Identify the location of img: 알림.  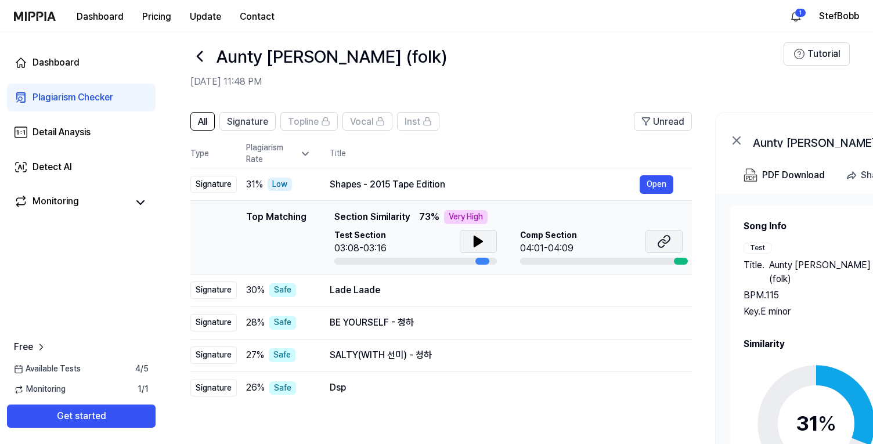
(796, 16).